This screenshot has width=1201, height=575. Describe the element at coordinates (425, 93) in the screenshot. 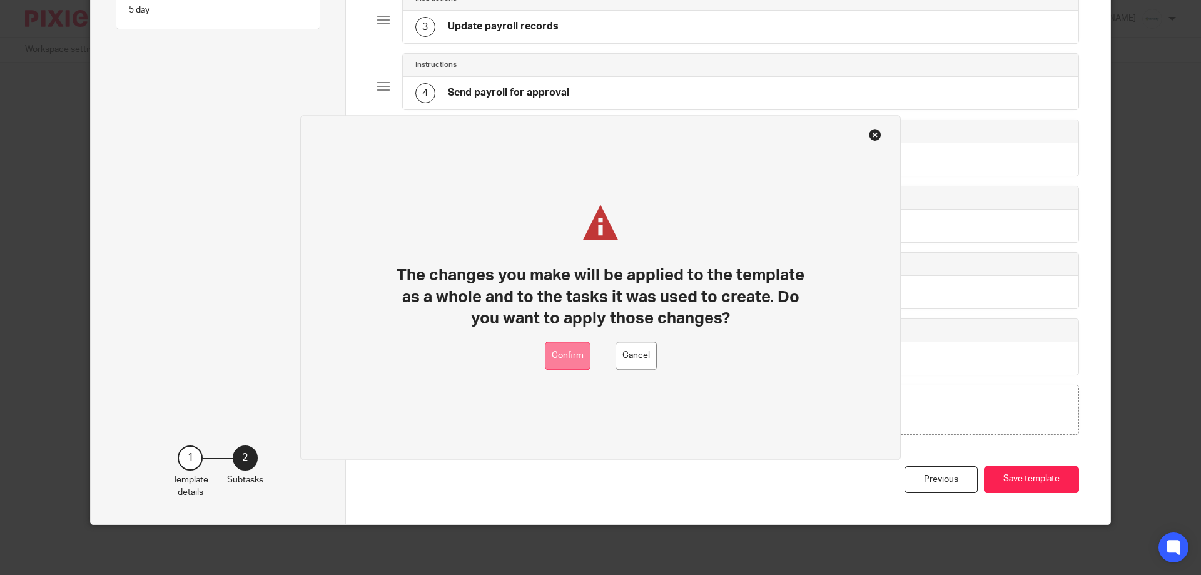

I see `div: 4` at that location.